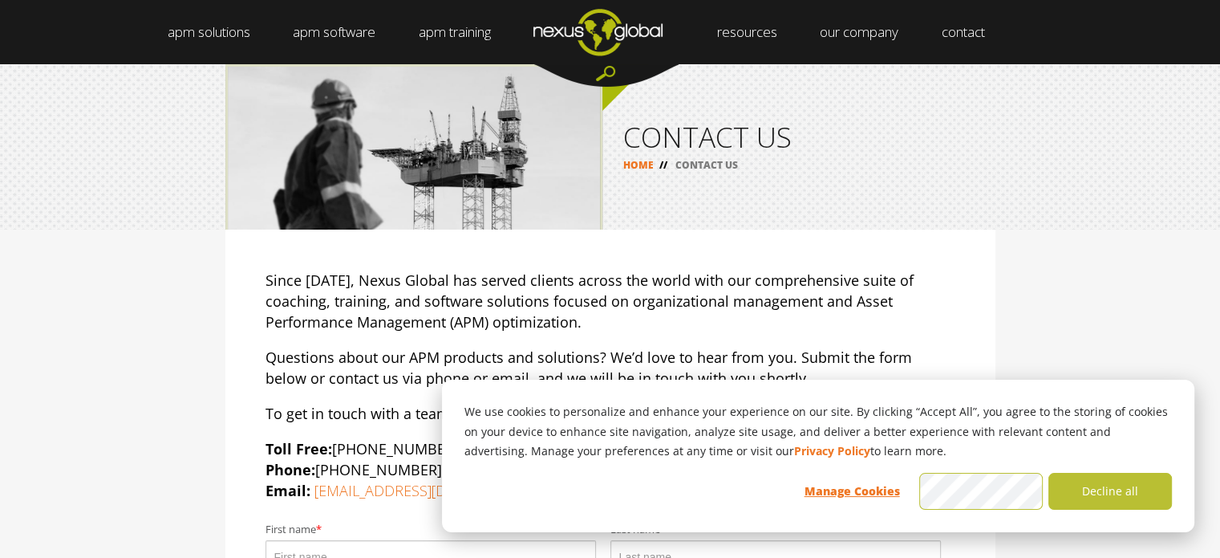 The image size is (1220, 558). What do you see at coordinates (818, 432) in the screenshot?
I see `p: We use cookies to personalize and enhance your experience on our site. By clicking “Accept All”, ...` at bounding box center [818, 432].